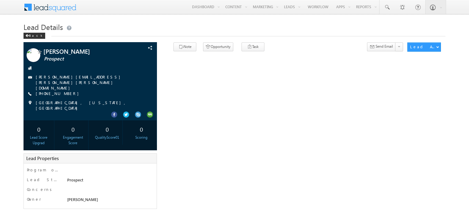 Image resolution: width=469 pixels, height=223 pixels. Describe the element at coordinates (253, 47) in the screenshot. I see `button: Task` at that location.